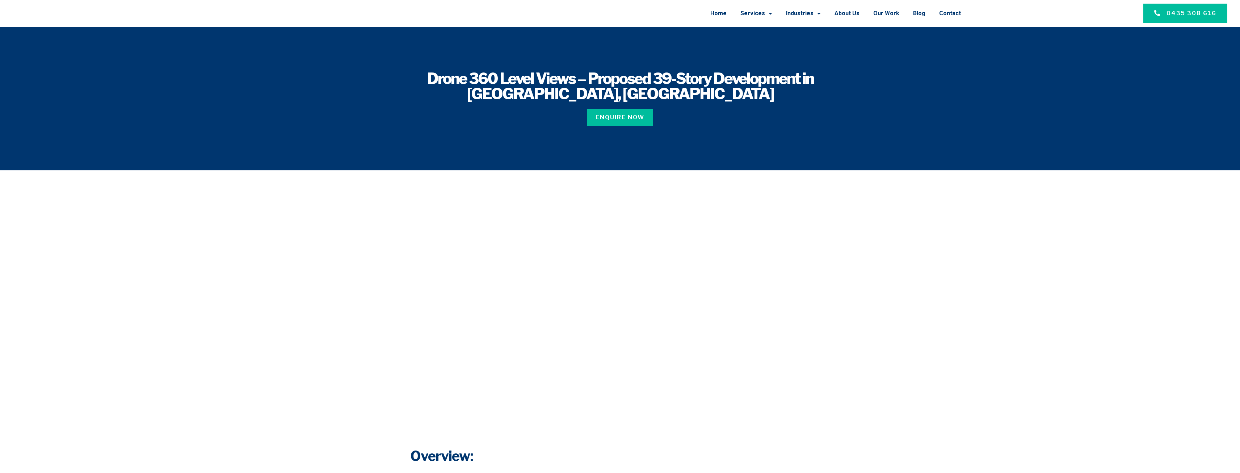 The width and height of the screenshot is (1240, 473). What do you see at coordinates (756, 13) in the screenshot?
I see `a: Services` at bounding box center [756, 13].